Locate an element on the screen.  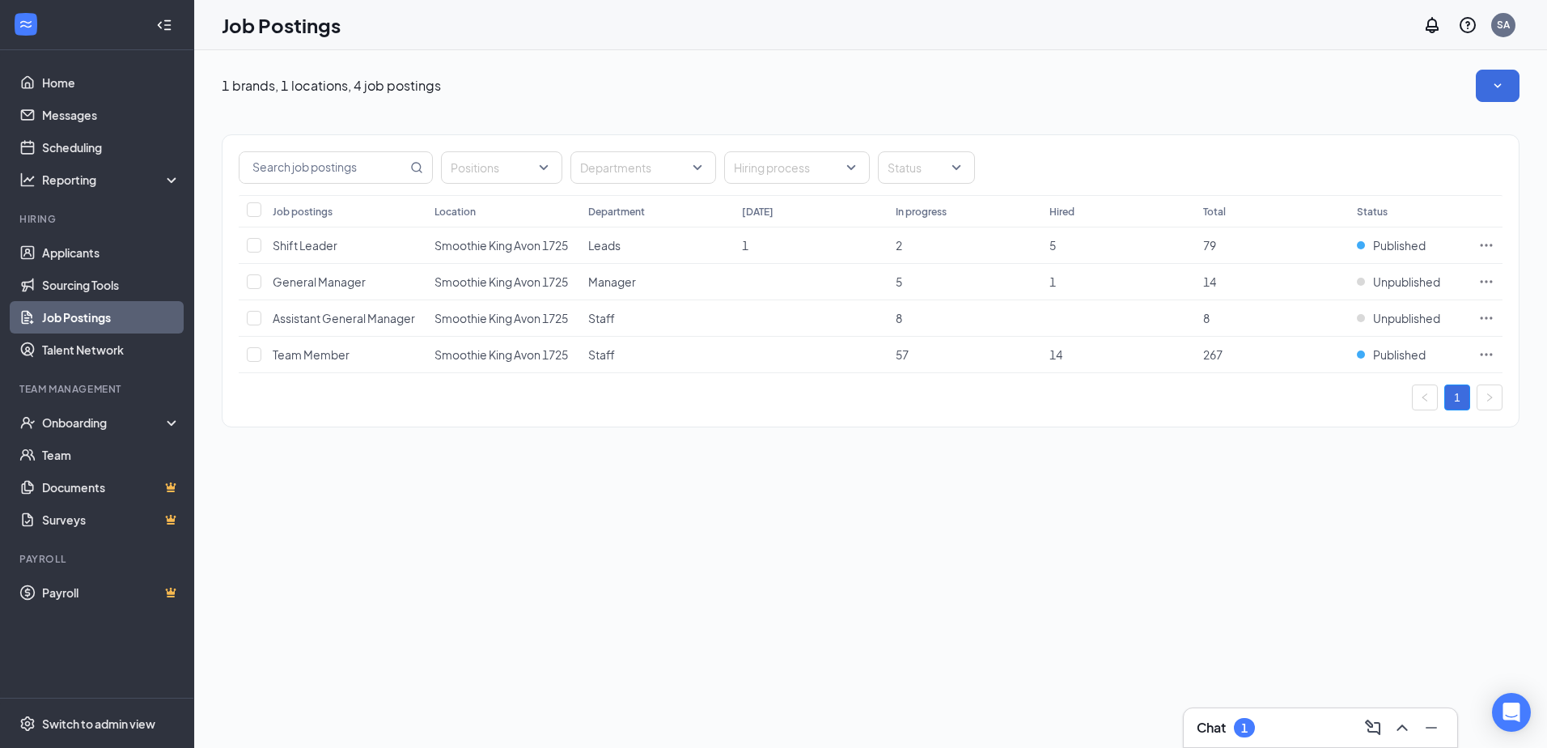
span: 2 is located at coordinates (899, 245).